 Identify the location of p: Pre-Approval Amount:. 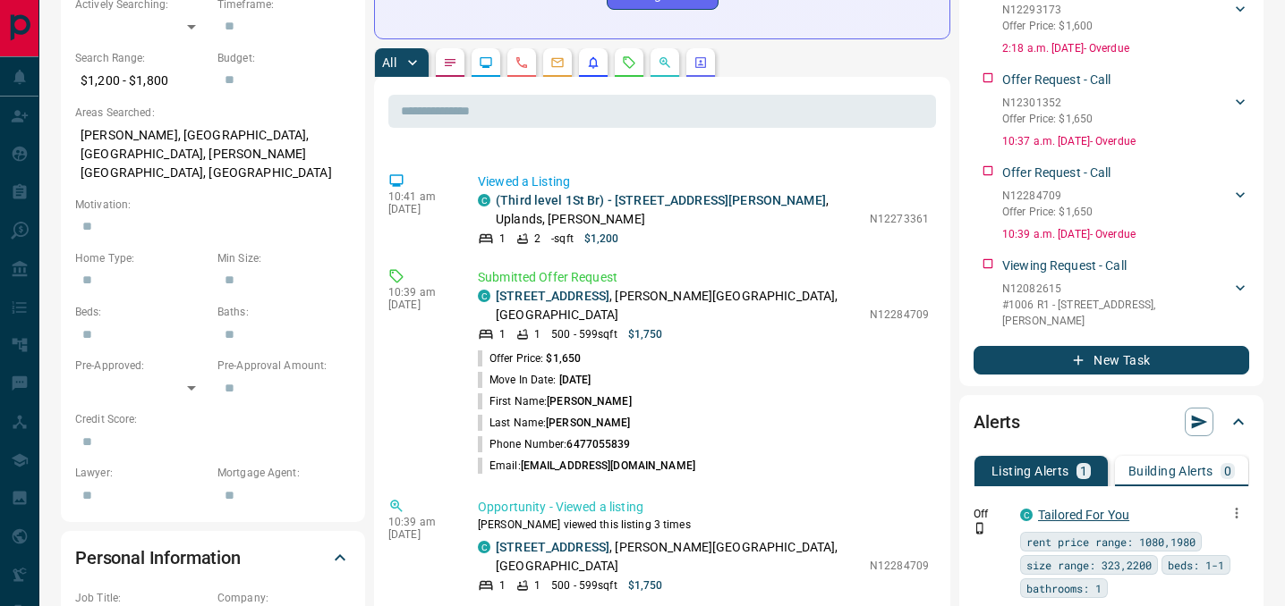
(284, 366).